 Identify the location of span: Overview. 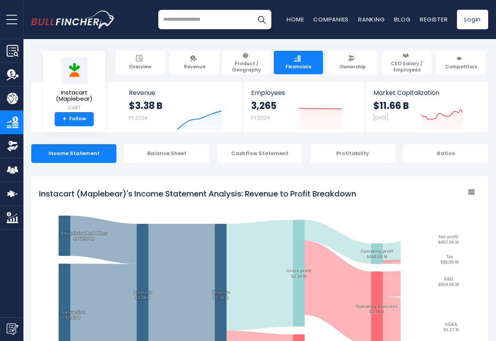
(140, 67).